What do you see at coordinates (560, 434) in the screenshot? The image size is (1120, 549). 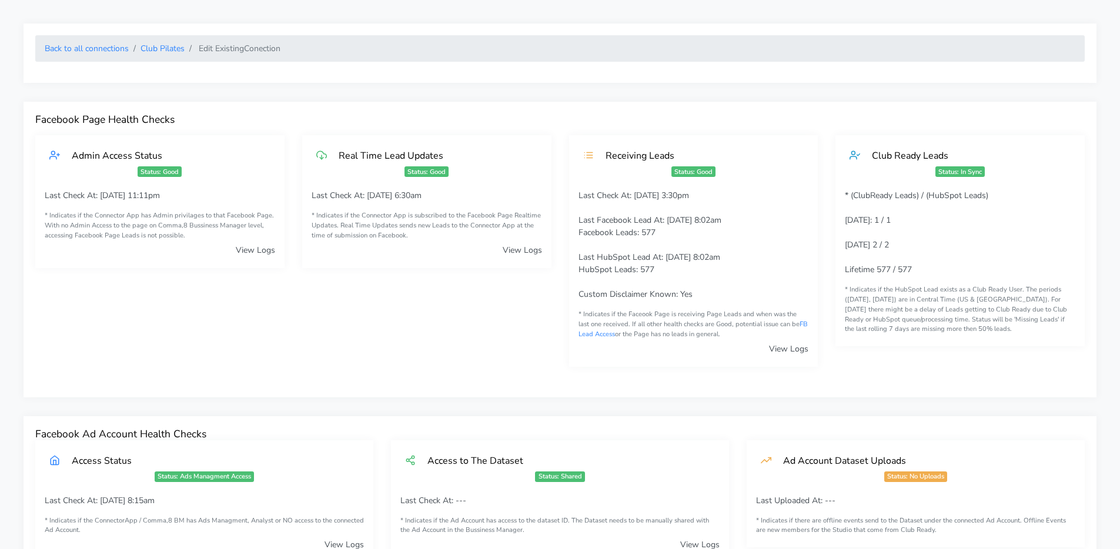 I see `h4: Facebook Ad Account Health Checks` at bounding box center [560, 434].